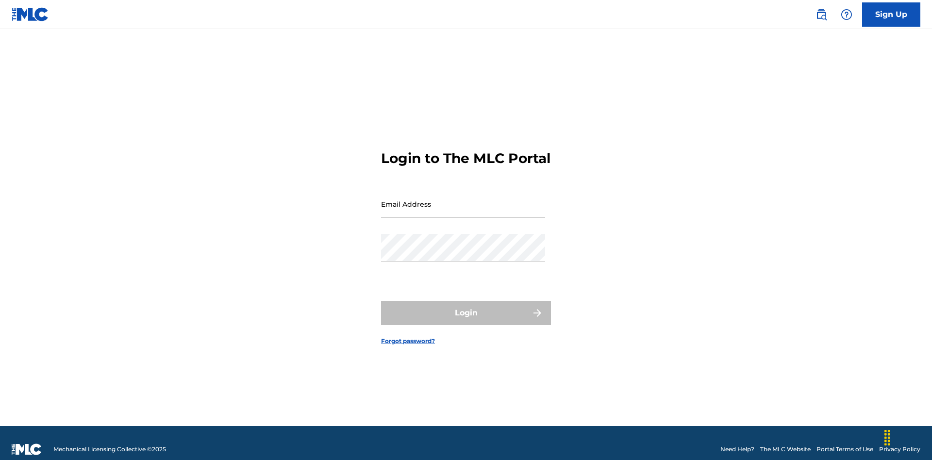 The height and width of the screenshot is (460, 932). I want to click on a: The MLC Website, so click(785, 449).